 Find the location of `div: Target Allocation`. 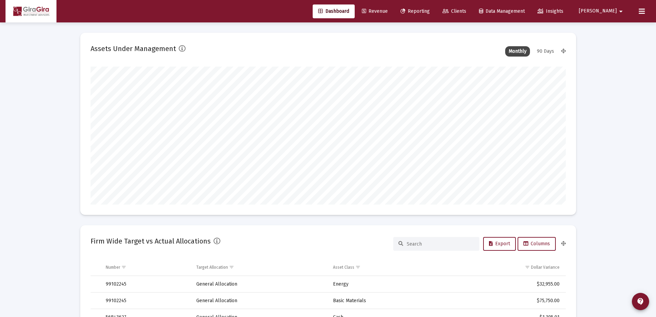

div: Target Allocation is located at coordinates (212, 267).